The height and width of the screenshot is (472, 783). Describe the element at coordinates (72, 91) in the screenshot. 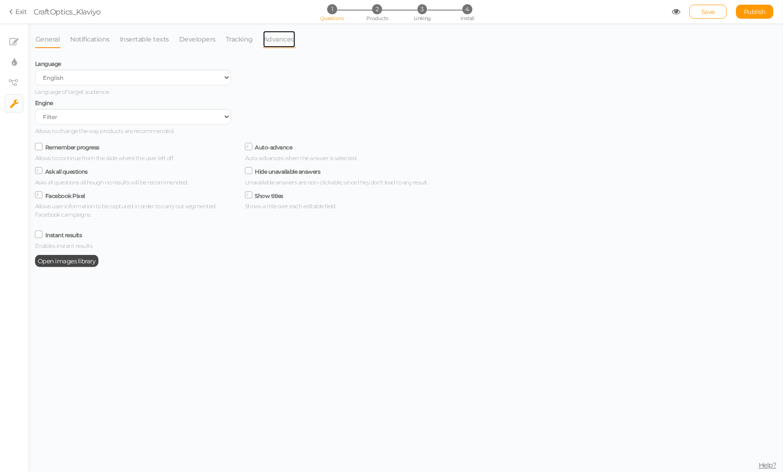

I see `span: Language of target audience.` at that location.